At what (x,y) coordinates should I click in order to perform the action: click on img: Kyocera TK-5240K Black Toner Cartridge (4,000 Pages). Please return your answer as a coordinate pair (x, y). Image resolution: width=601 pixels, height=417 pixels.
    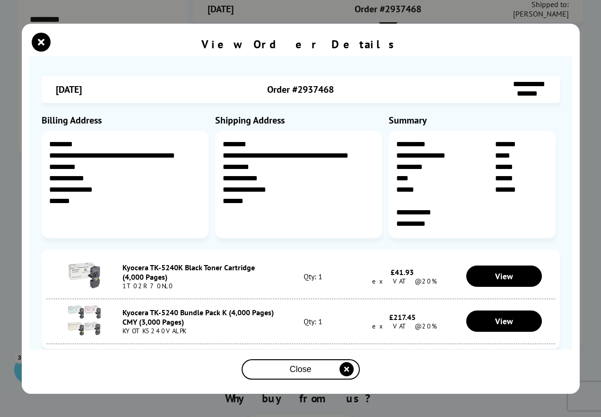
    Looking at the image, I should click on (84, 275).